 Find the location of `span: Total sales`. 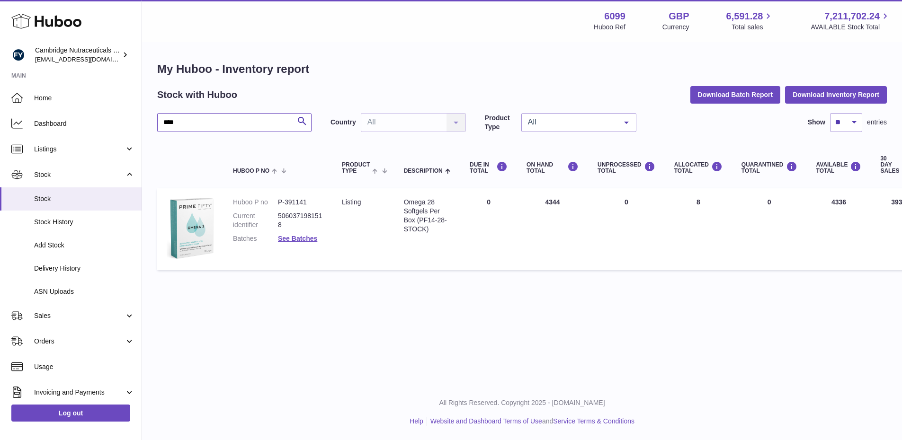

span: Total sales is located at coordinates (752, 27).